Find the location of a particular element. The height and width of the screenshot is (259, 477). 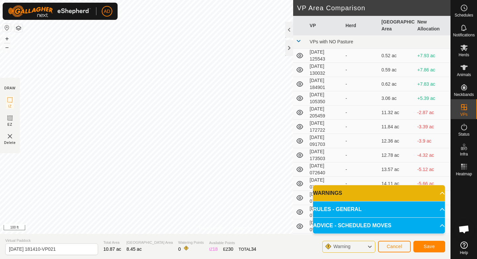

p-accordion-header: RULES - GENERAL is located at coordinates (379, 210).